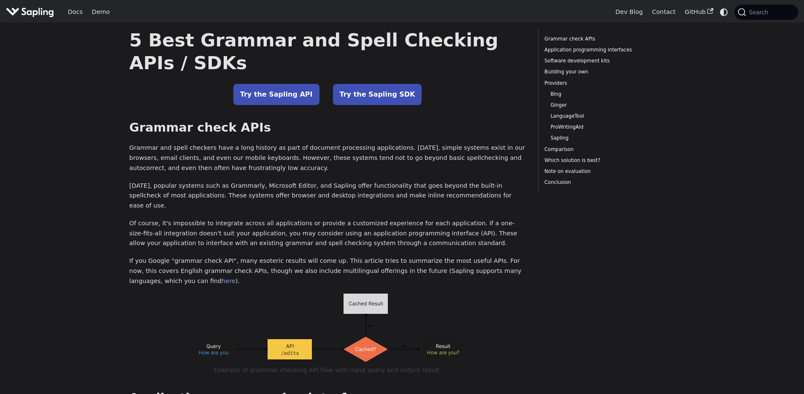 Image resolution: width=804 pixels, height=394 pixels. Describe the element at coordinates (724, 12) in the screenshot. I see `button: Switch between dark and light mode (currently system mode)` at that location.